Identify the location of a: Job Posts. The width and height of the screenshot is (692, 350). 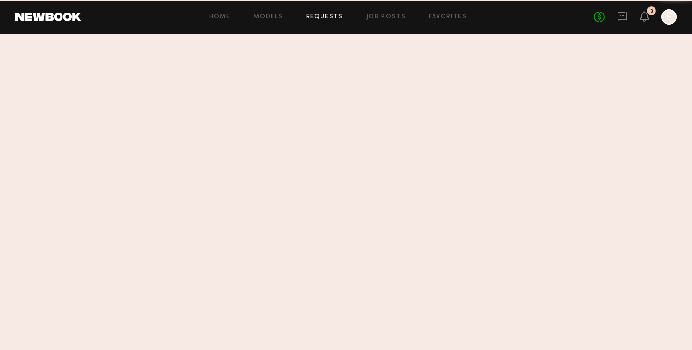
(386, 17).